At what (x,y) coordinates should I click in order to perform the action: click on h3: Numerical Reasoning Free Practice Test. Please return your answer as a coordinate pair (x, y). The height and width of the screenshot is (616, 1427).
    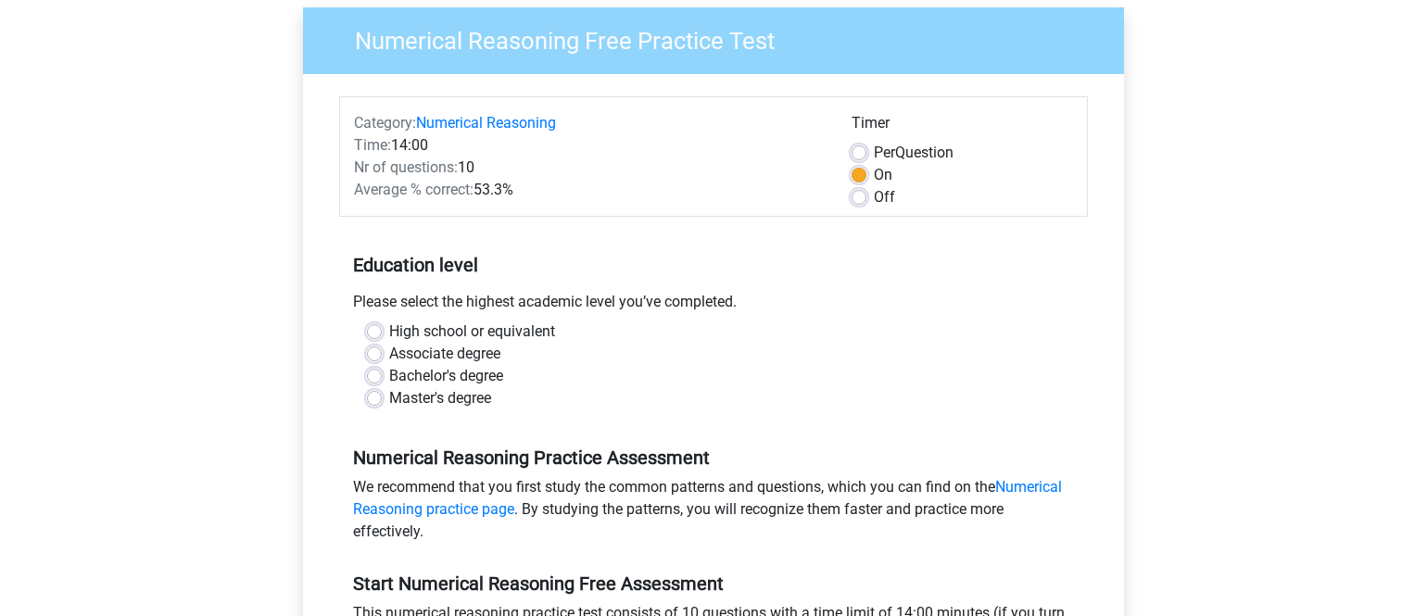
    Looking at the image, I should click on (721, 37).